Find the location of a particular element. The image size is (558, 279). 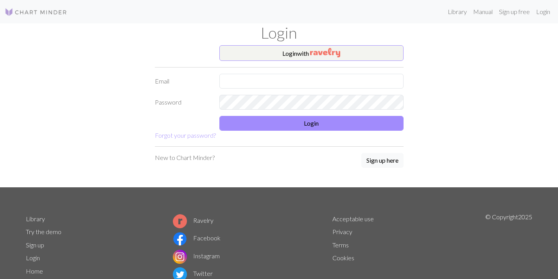

p: New to Chart Minder? is located at coordinates (184, 158).